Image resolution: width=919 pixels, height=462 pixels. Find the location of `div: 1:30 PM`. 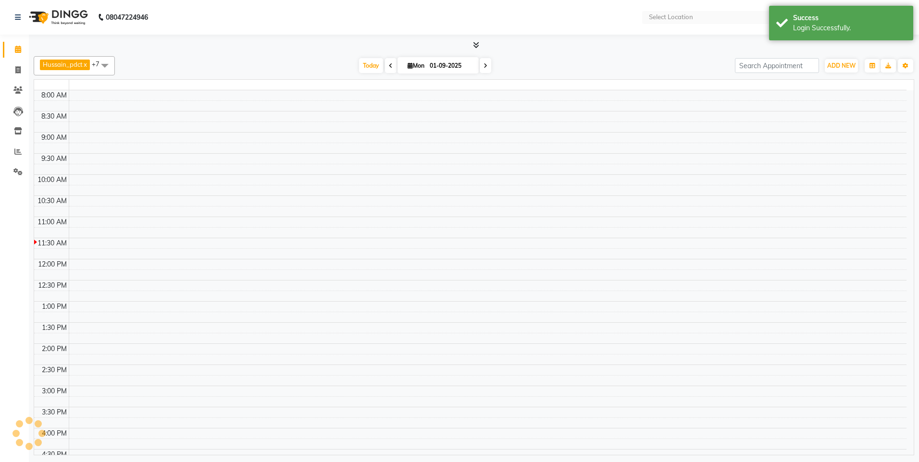

div: 1:30 PM is located at coordinates (54, 328).